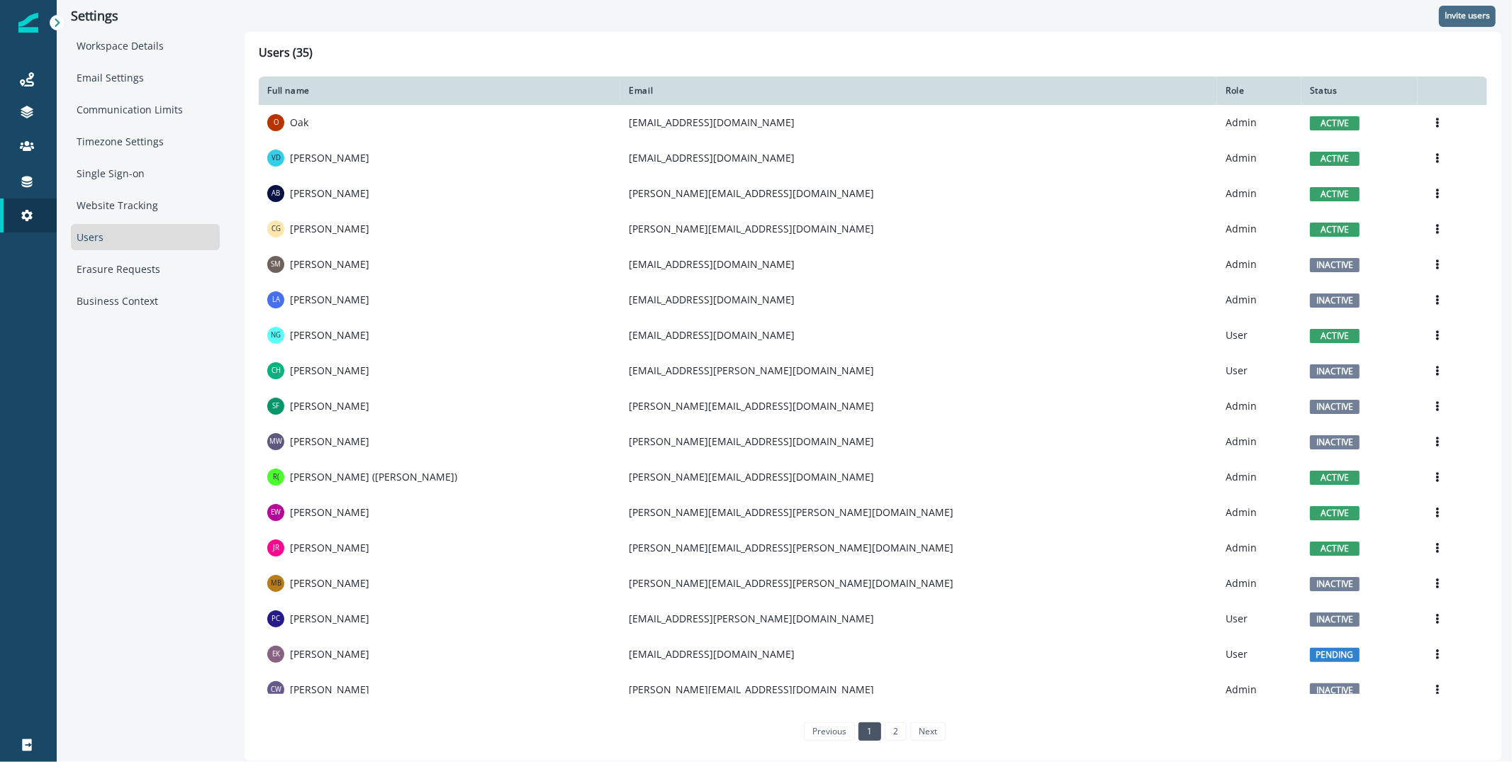 The image size is (1512, 762). Describe the element at coordinates (1467, 16) in the screenshot. I see `button: Invite users` at that location.